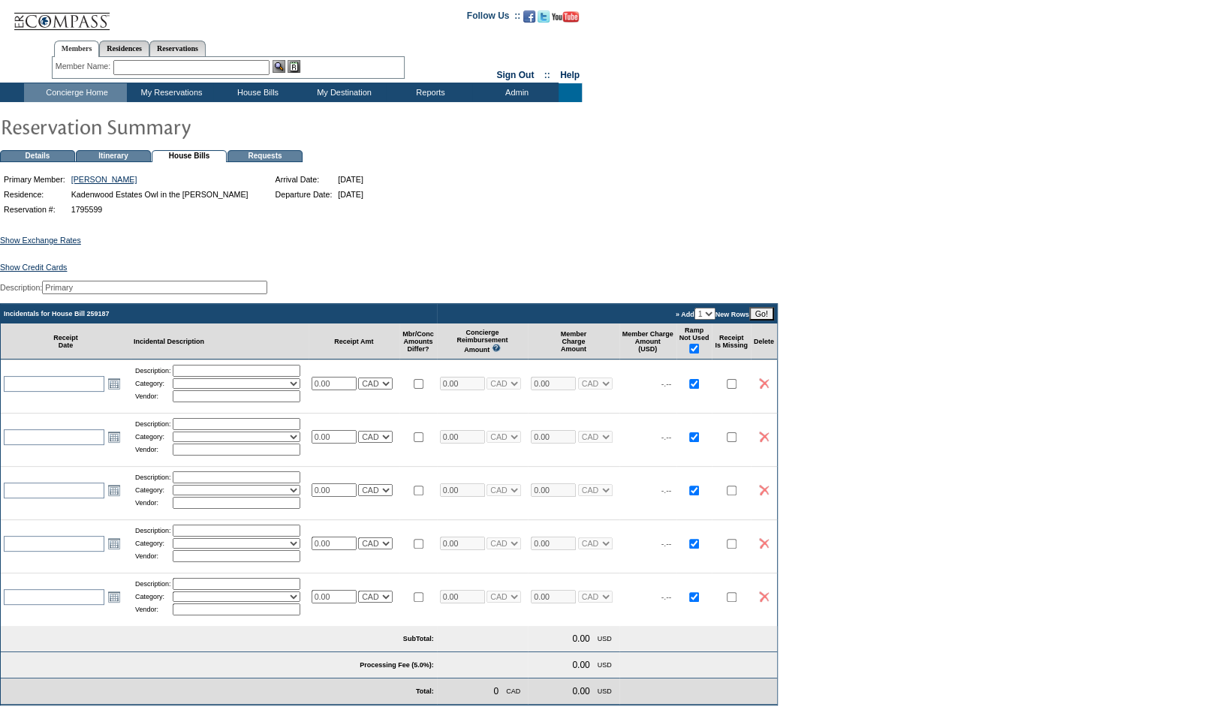 This screenshot has width=1232, height=716. Describe the element at coordinates (170, 92) in the screenshot. I see `td: My Reservations` at that location.